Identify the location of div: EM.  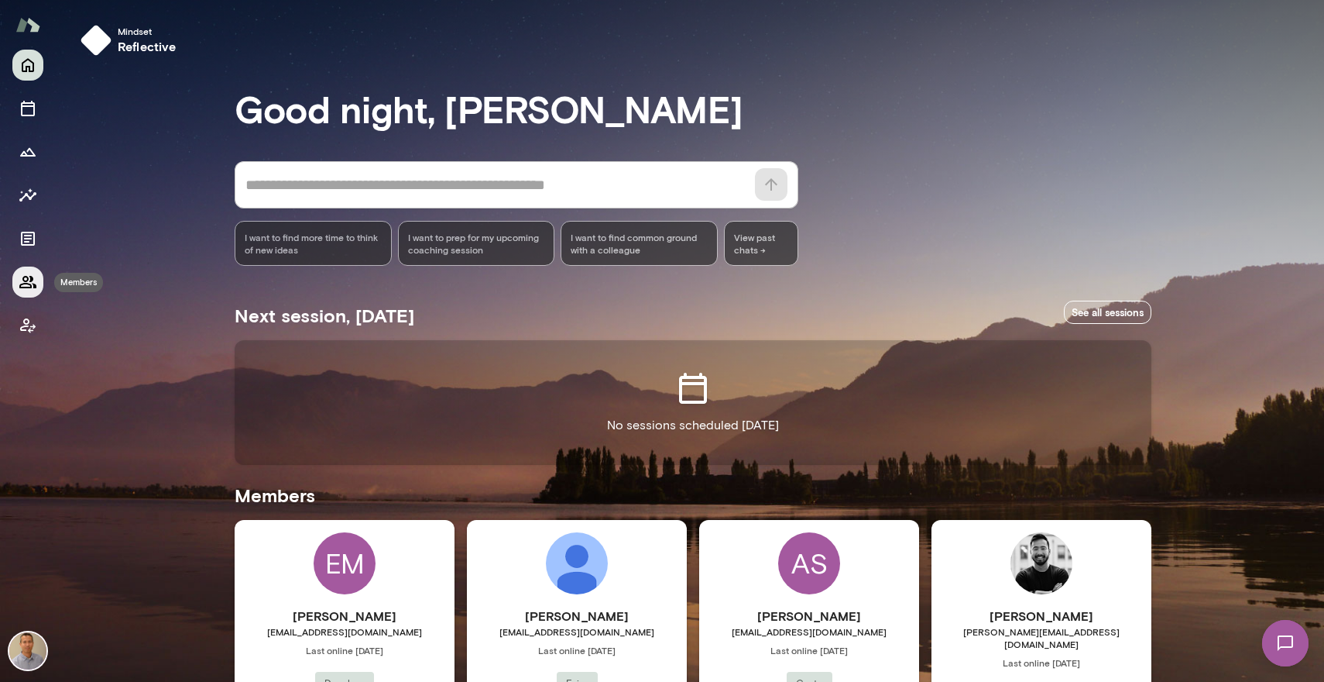
(345, 563).